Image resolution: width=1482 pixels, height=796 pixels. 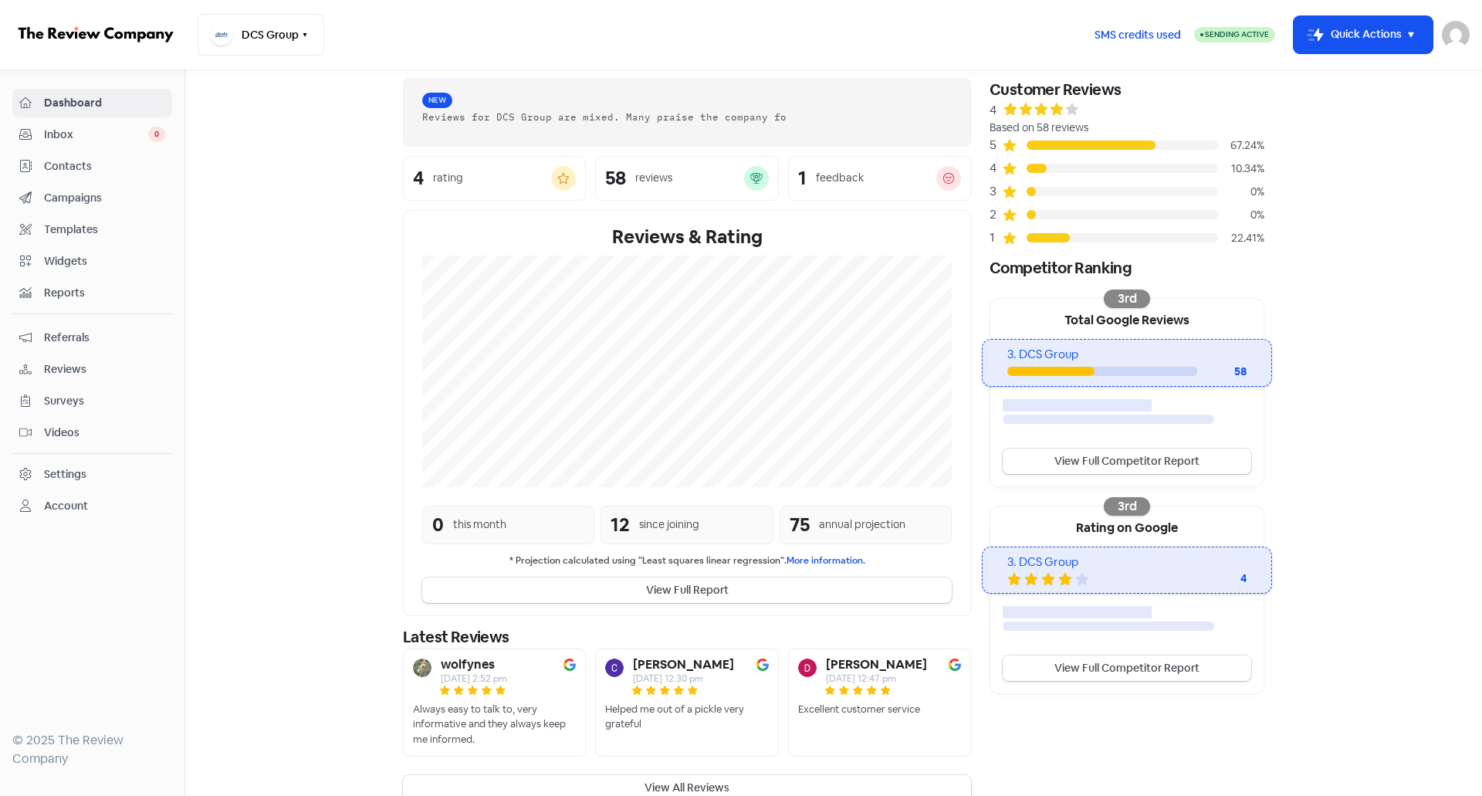 What do you see at coordinates (104, 292) in the screenshot?
I see `span: Reports` at bounding box center [104, 292].